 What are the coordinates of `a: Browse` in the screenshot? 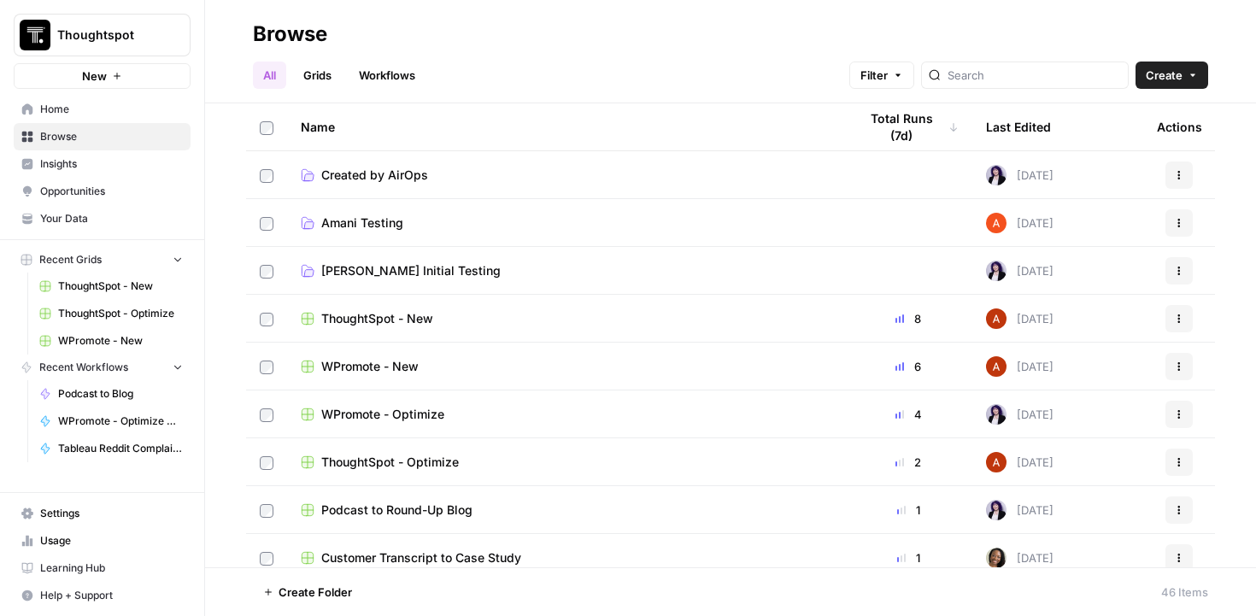 It's located at (102, 137).